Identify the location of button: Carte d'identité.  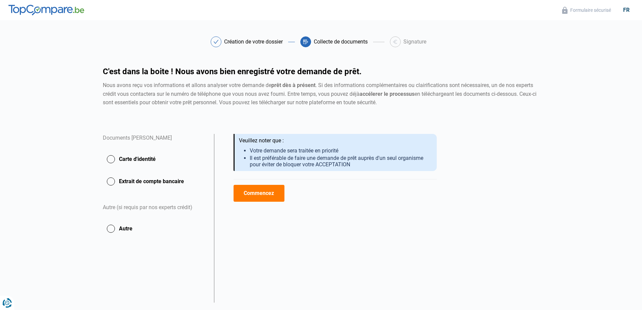
(154, 159).